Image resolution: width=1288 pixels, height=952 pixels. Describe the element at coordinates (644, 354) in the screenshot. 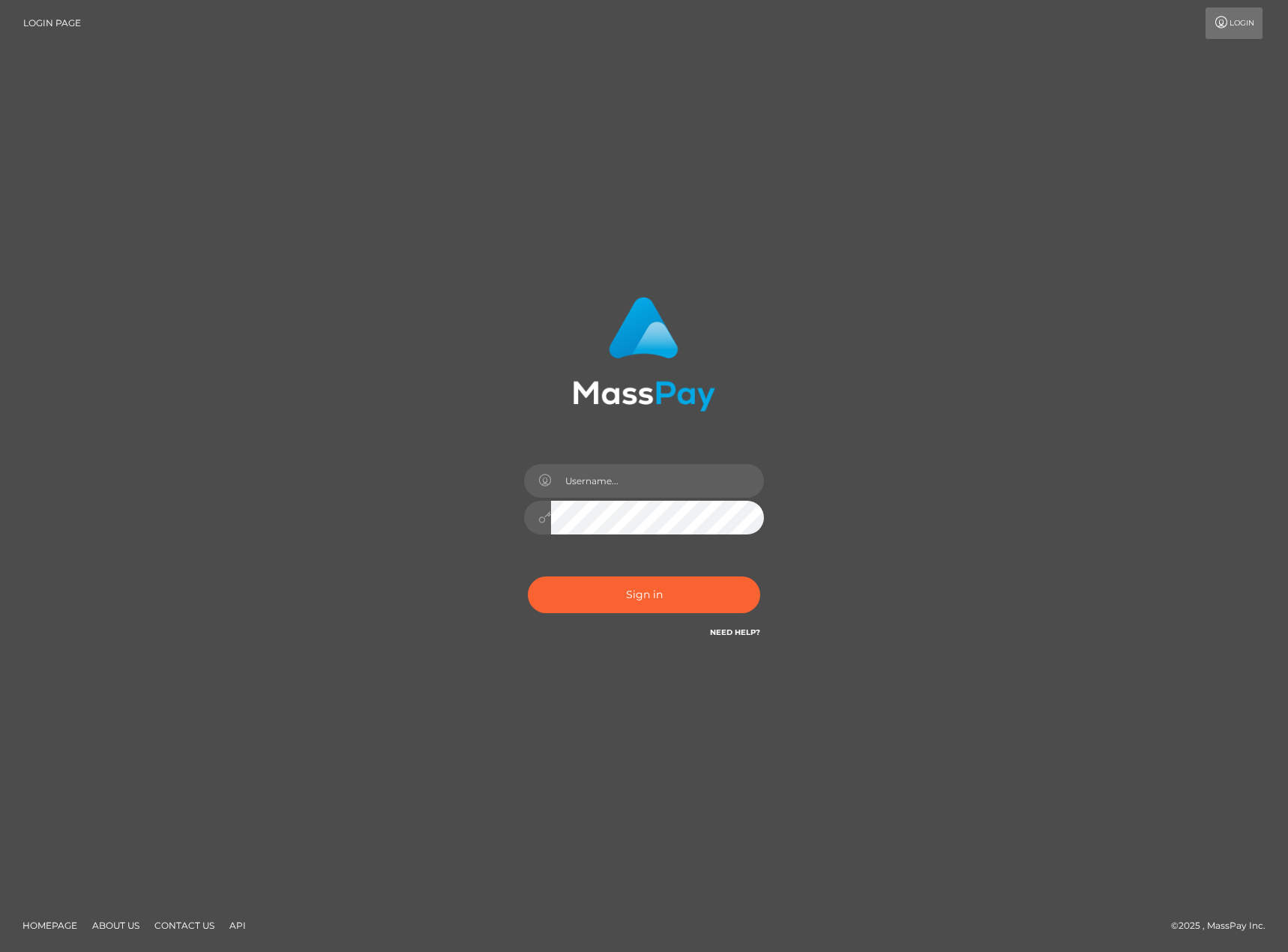

I see `img: MassPay Login` at that location.